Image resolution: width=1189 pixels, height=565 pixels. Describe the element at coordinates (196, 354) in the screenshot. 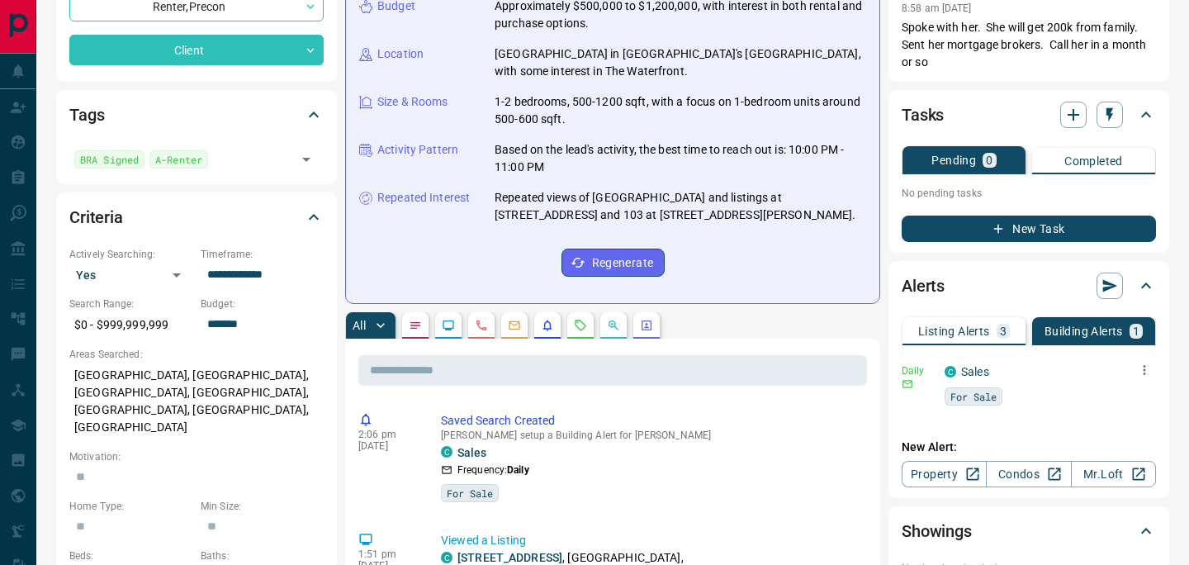

I see `p: Areas Searched:` at that location.